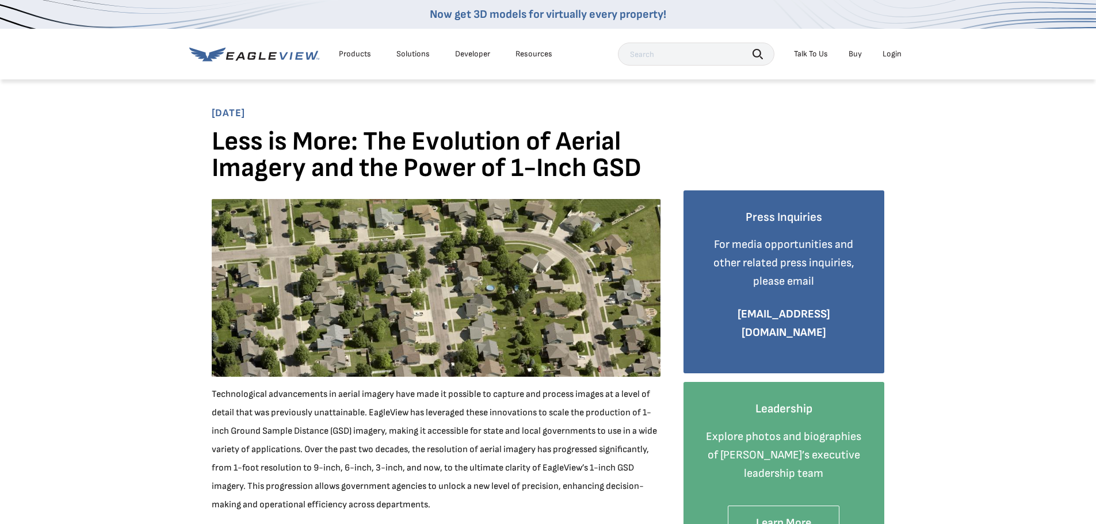 The height and width of the screenshot is (524, 1096). I want to click on p: For media opportunities and other related press inquiries, please email, so click(784, 263).